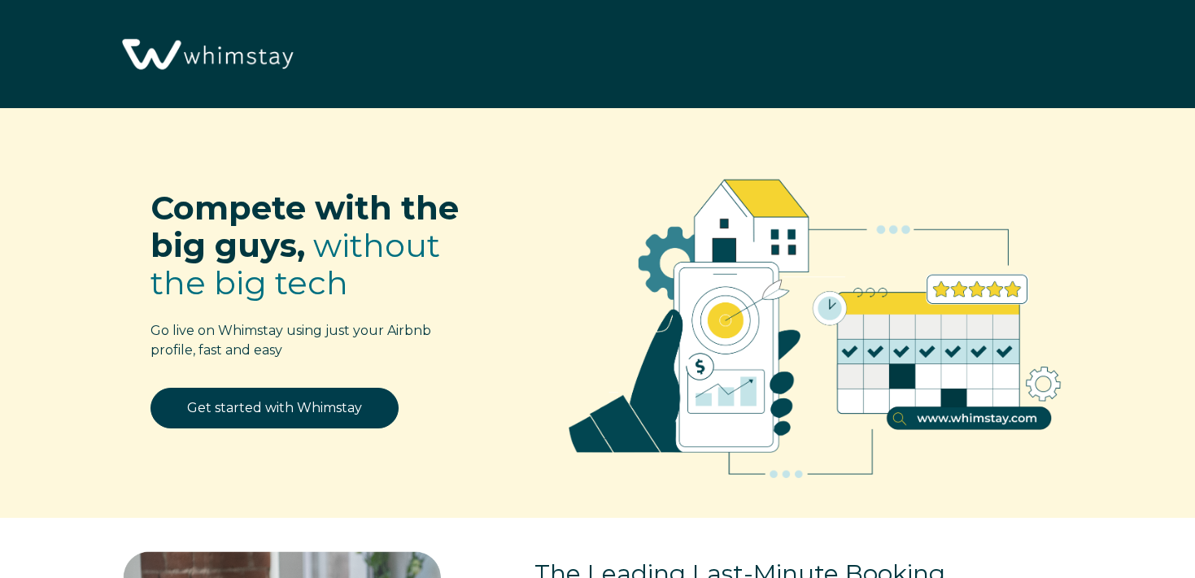 Image resolution: width=1195 pixels, height=578 pixels. I want to click on span: Go live on Whimstay using just your Airbnb profile, fast and easy, so click(290, 340).